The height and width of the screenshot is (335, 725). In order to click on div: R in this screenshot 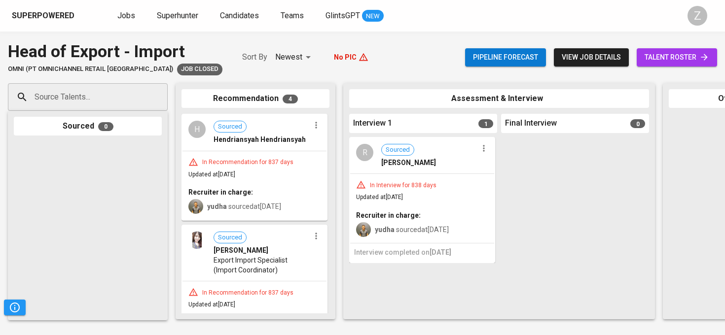, I will do `click(364, 152)`.